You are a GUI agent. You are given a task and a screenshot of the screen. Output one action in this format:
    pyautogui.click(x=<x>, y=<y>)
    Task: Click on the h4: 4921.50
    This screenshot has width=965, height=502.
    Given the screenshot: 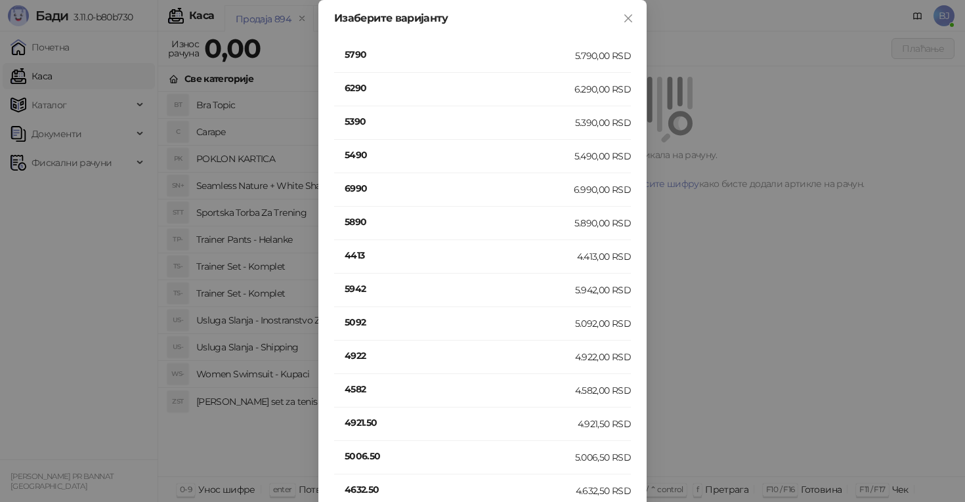 What is the action you would take?
    pyautogui.click(x=461, y=423)
    